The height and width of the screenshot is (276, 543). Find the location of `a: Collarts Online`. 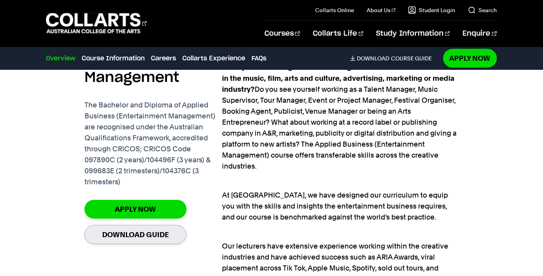

a: Collarts Online is located at coordinates (334, 10).